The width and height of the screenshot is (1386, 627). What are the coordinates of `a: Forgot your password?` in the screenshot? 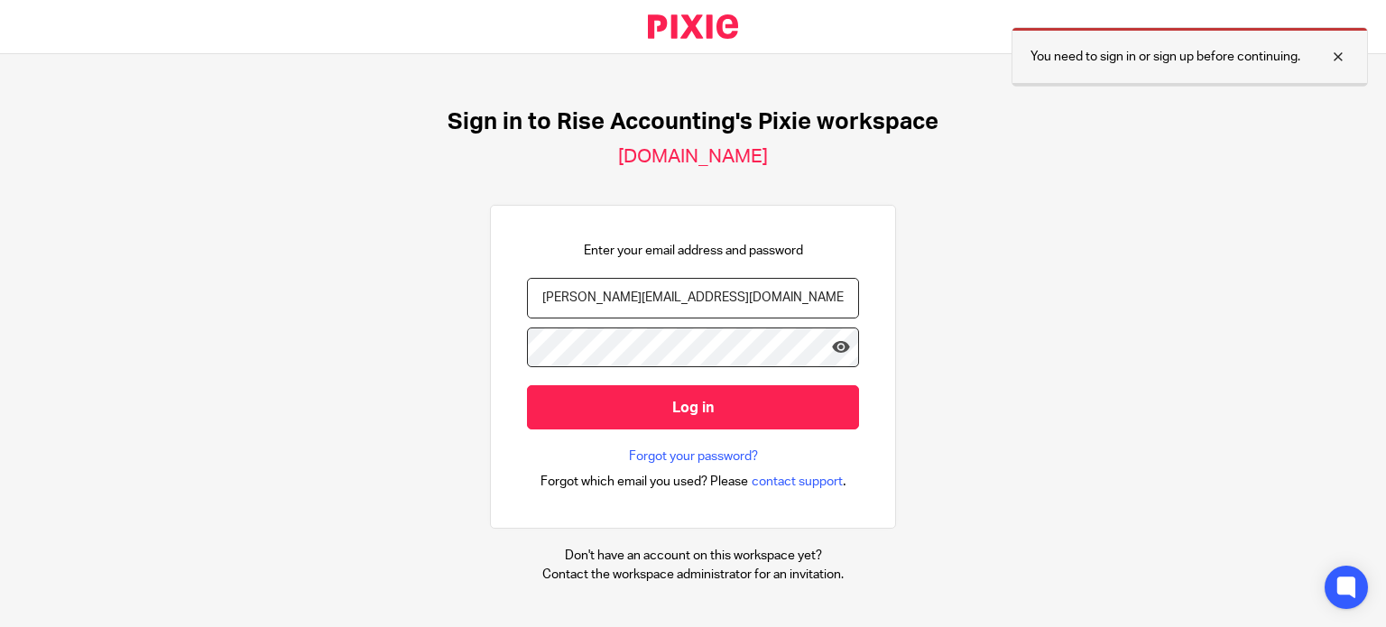 It's located at (693, 456).